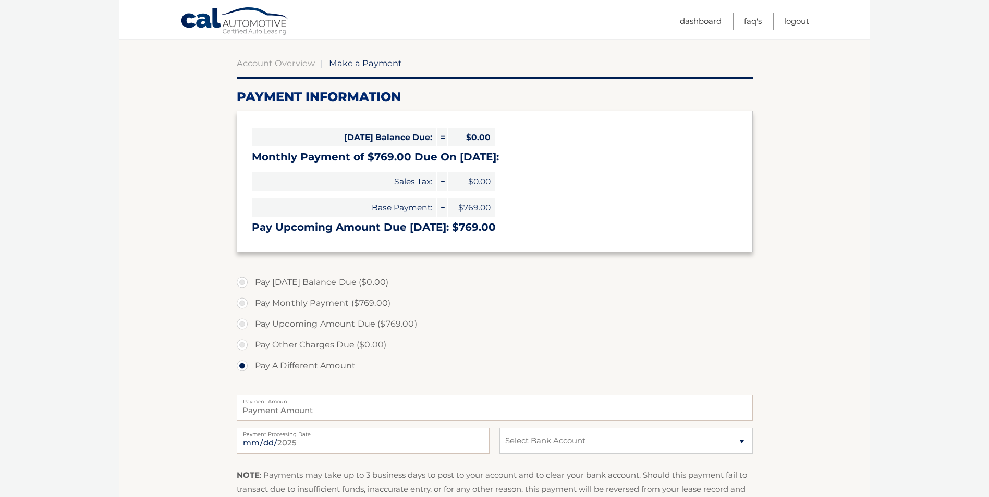 This screenshot has height=497, width=989. I want to click on label: Pay A Different Amount, so click(495, 366).